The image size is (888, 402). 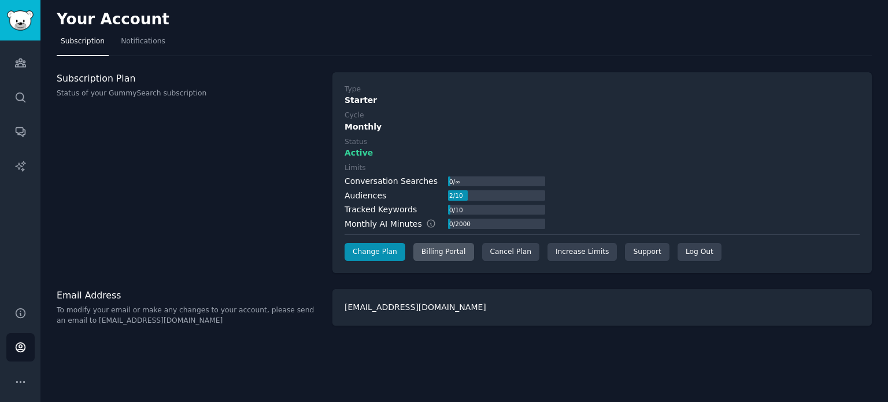 I want to click on a: Subscription, so click(x=83, y=44).